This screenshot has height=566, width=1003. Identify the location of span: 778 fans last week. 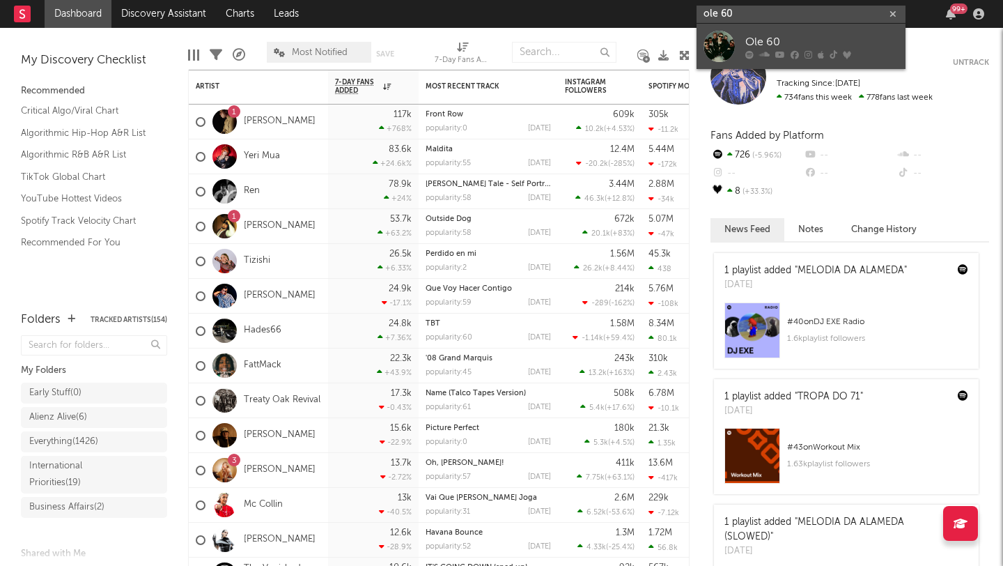
(855, 98).